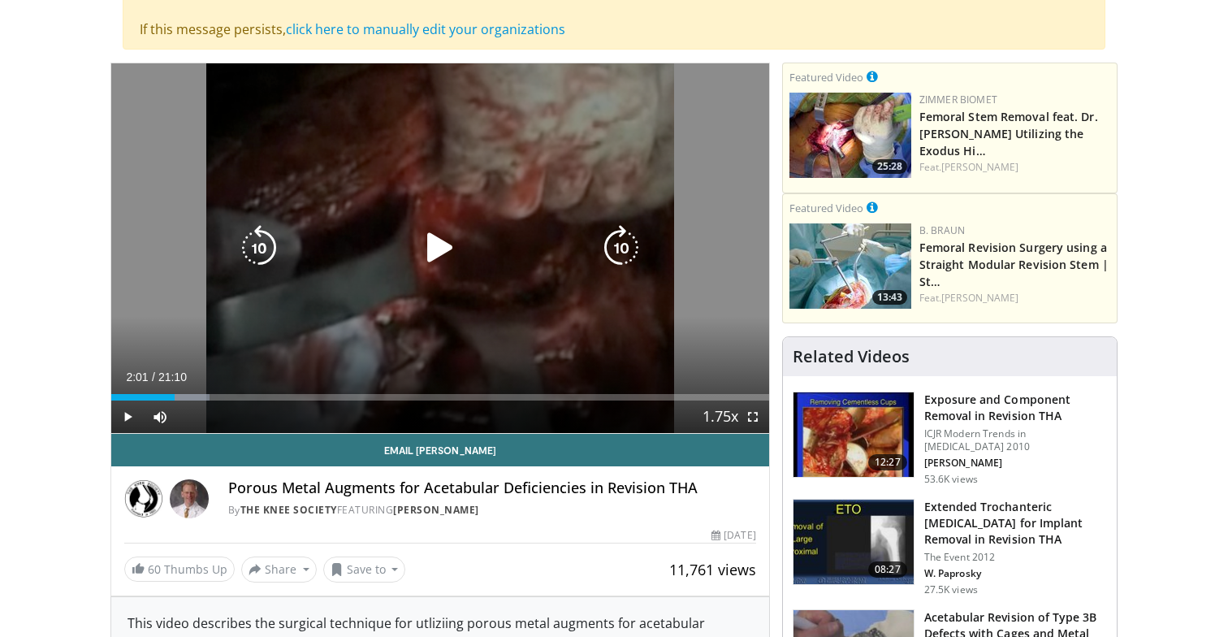  What do you see at coordinates (853, 434) in the screenshot?
I see `img: 297848_0003_1.png.150x105_q85_crop-smart_upscale.jpg` at bounding box center [853, 434].